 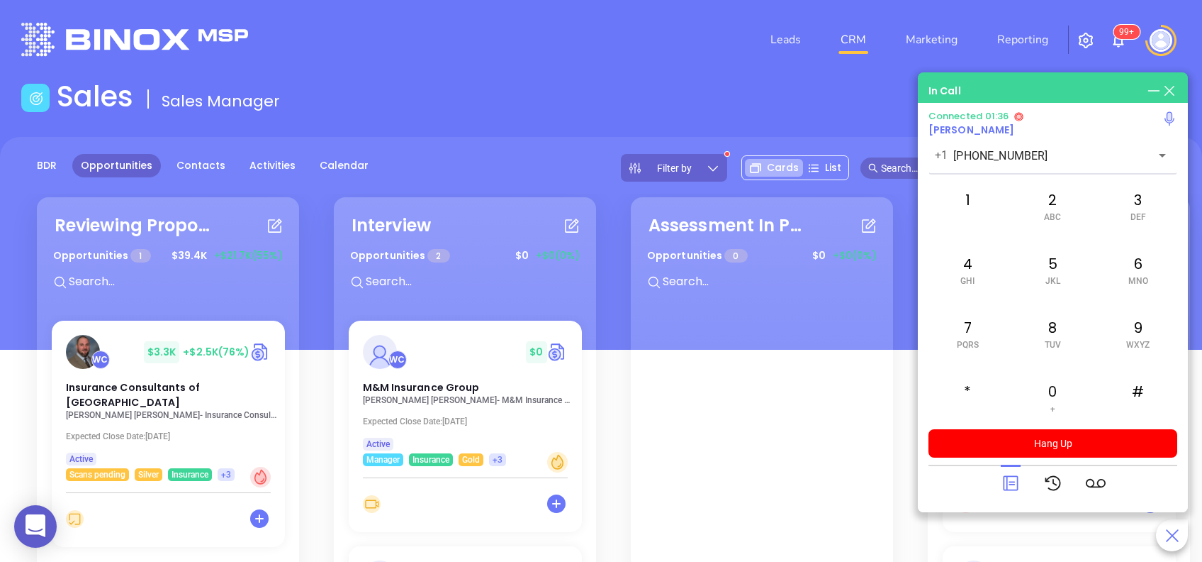 I want to click on div: 0, so click(x=1053, y=397).